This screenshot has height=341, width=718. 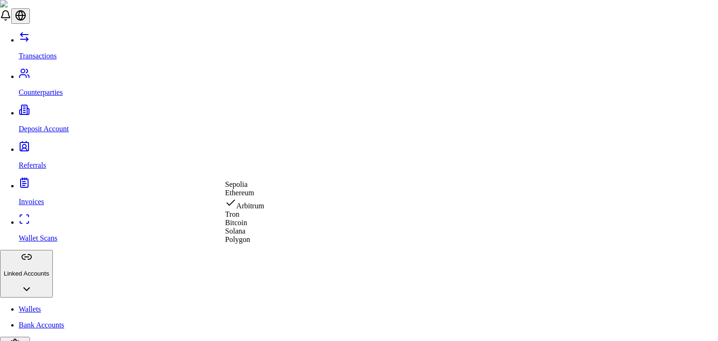 What do you see at coordinates (237, 184) in the screenshot?
I see `span: Sepolia` at bounding box center [237, 184].